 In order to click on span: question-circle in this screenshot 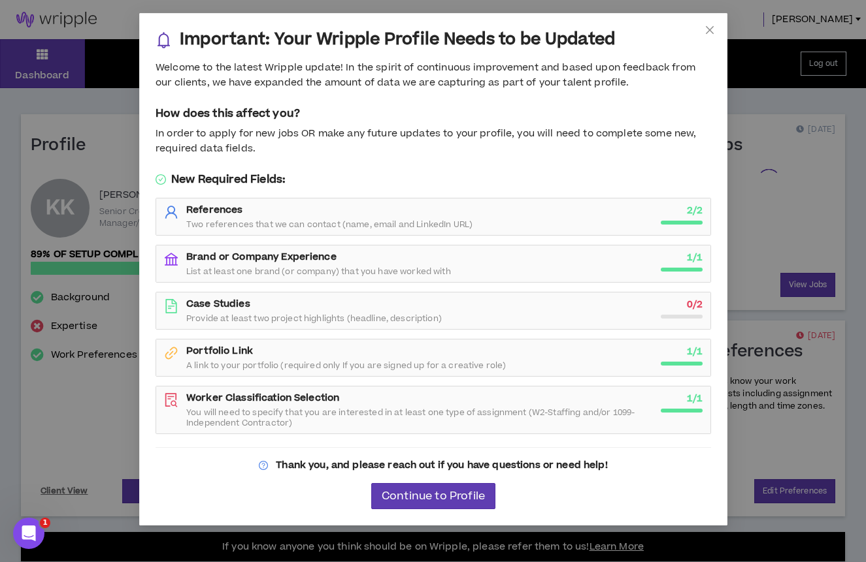, I will do `click(263, 466)`.